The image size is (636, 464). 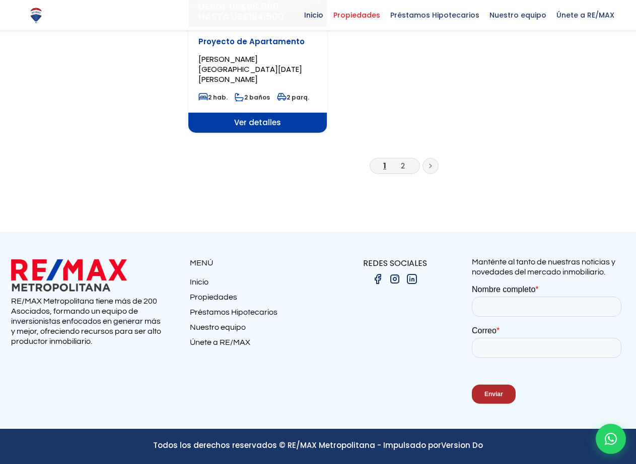 What do you see at coordinates (356, 15) in the screenshot?
I see `span: Propiedades` at bounding box center [356, 15].